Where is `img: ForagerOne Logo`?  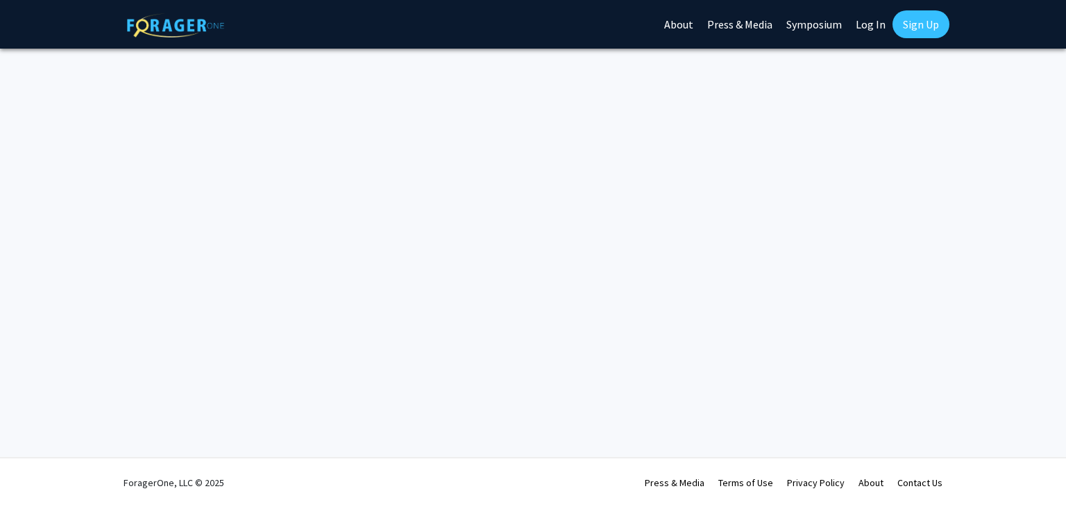
img: ForagerOne Logo is located at coordinates (176, 25).